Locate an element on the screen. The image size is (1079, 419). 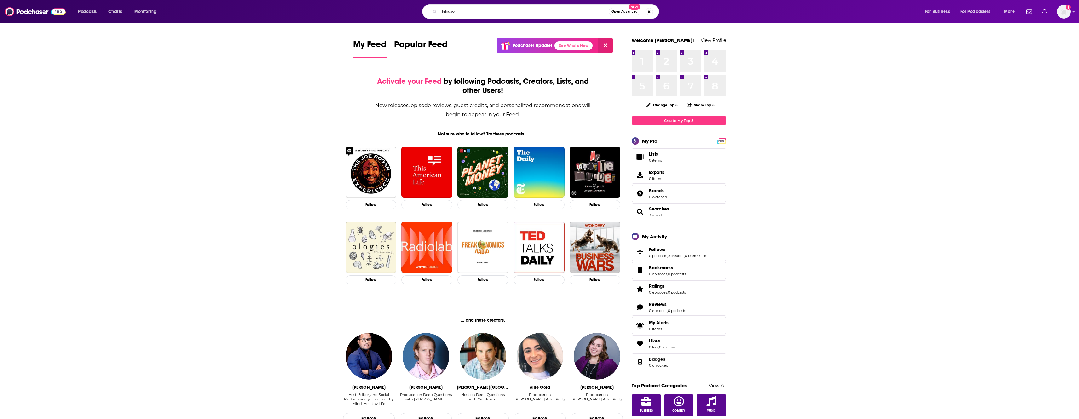
a: See What's New is located at coordinates (573, 46).